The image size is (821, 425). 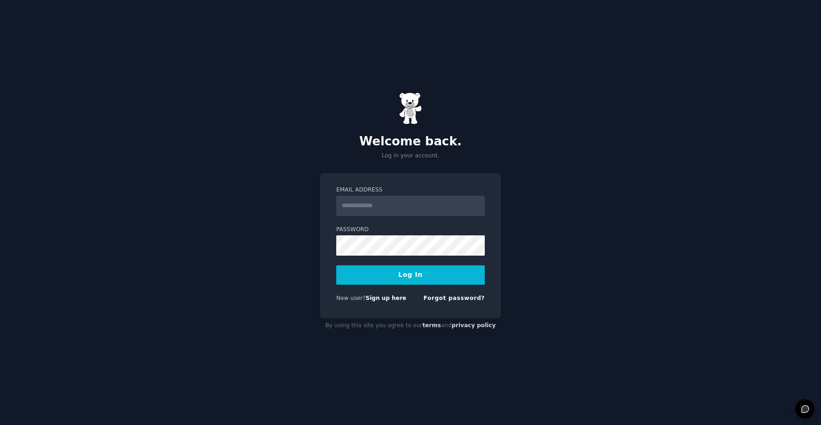 What do you see at coordinates (410, 275) in the screenshot?
I see `button: Log In` at bounding box center [410, 275].